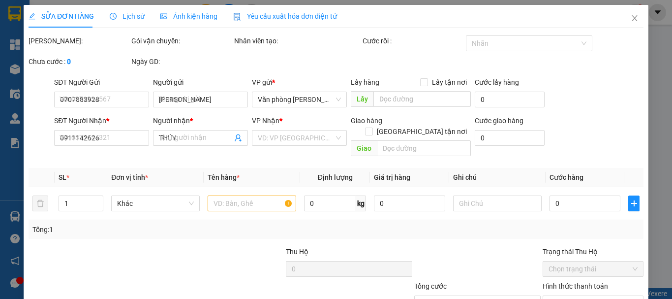 The image size is (672, 299). Describe the element at coordinates (182, 41) in the screenshot. I see `div: Gói vận chuyển:` at that location.